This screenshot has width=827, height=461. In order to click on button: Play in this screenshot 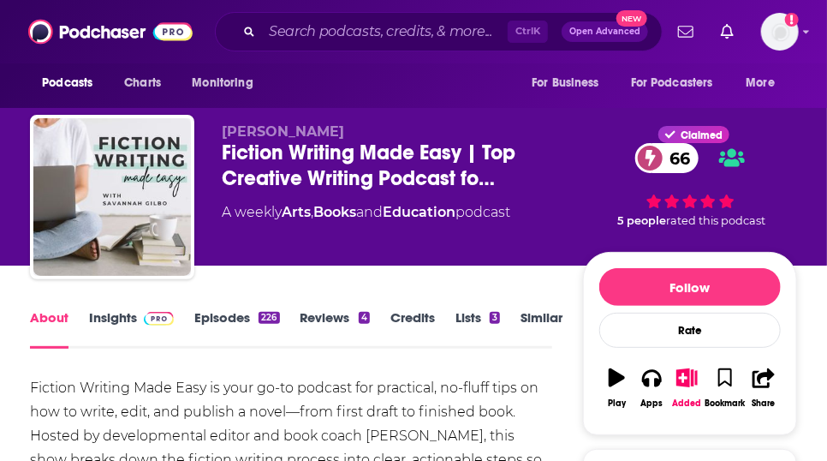, I will do `click(617, 388)`.